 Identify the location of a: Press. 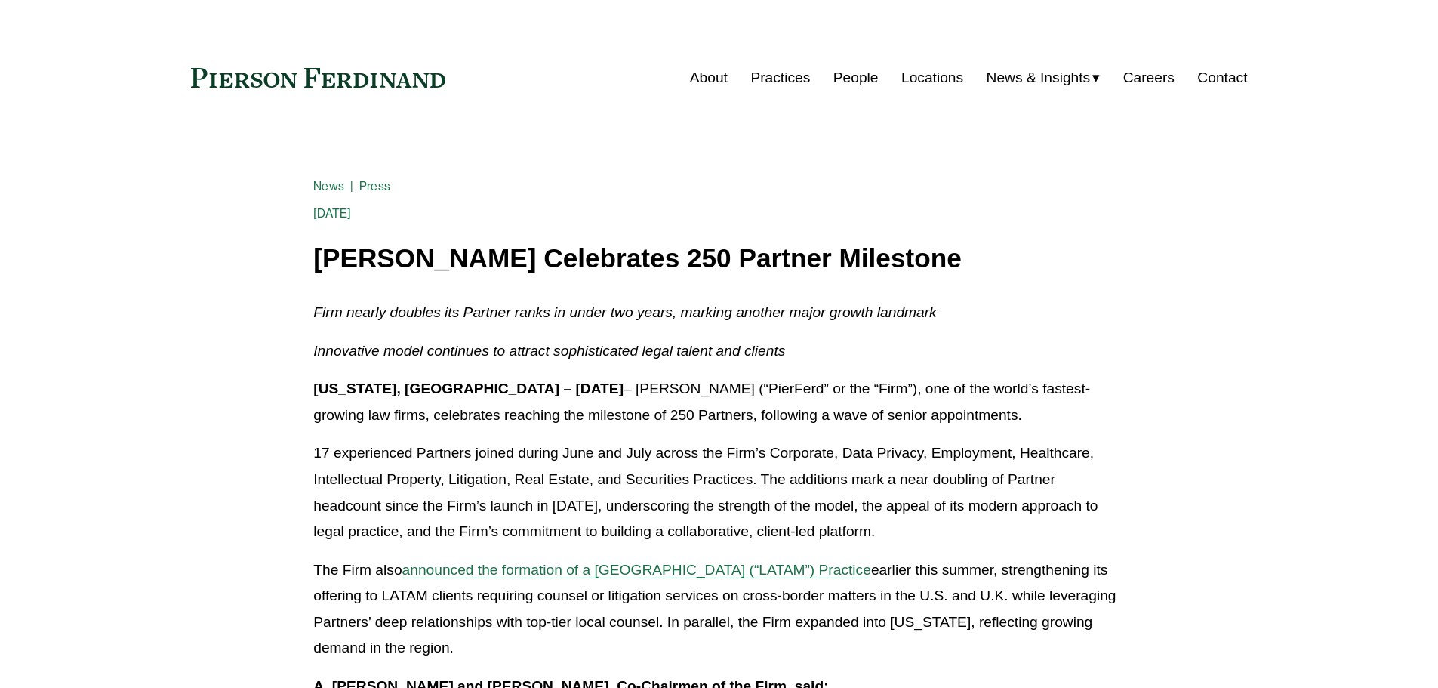
(374, 186).